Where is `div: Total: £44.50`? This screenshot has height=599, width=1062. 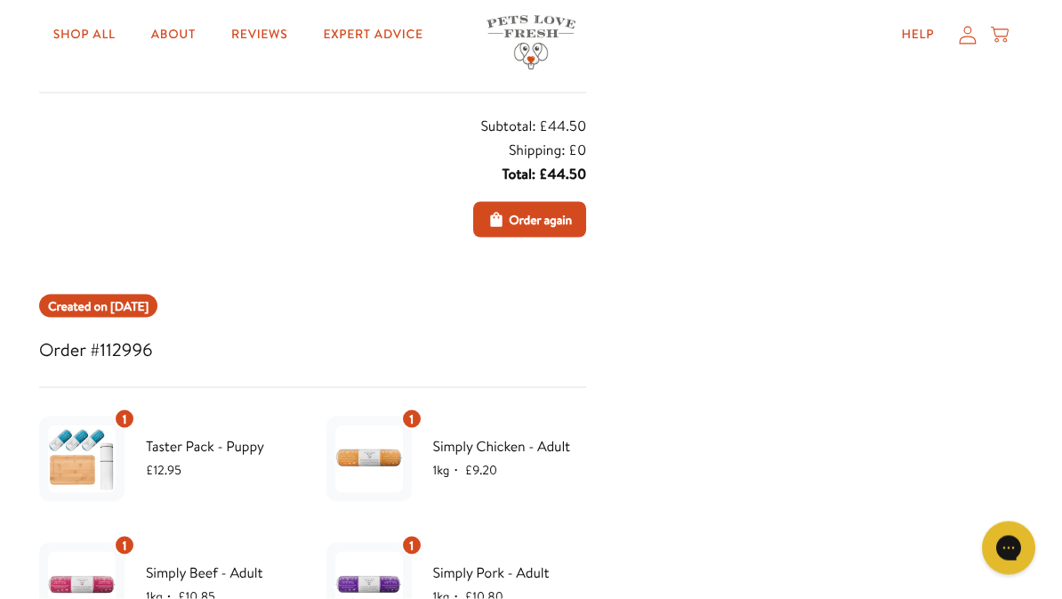 div: Total: £44.50 is located at coordinates (543, 174).